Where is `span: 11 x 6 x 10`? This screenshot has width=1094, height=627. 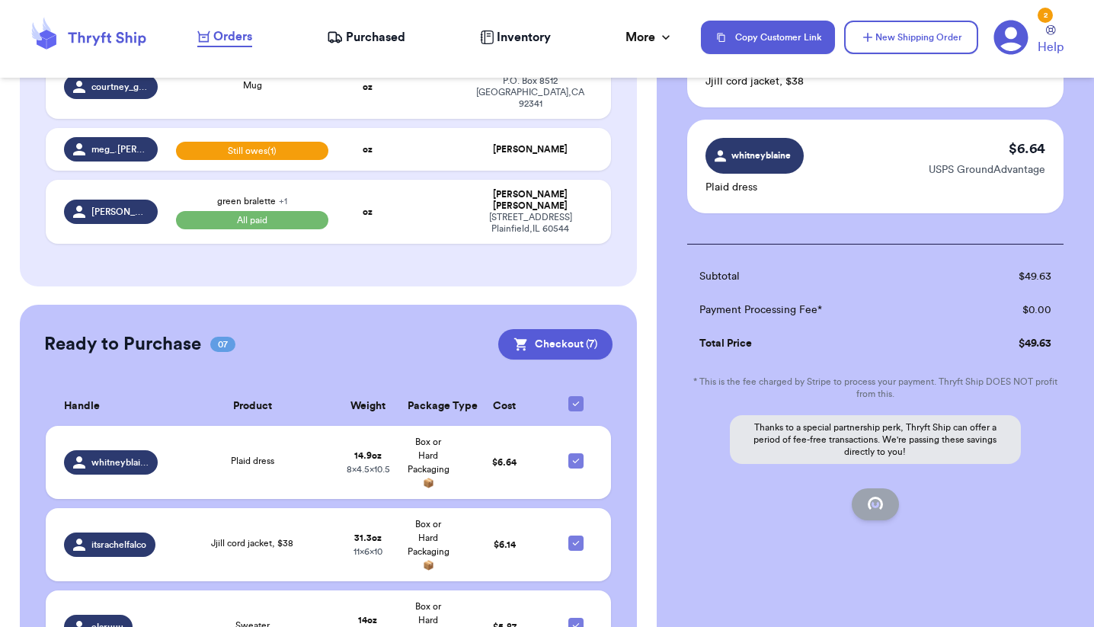
span: 11 x 6 x 10 is located at coordinates (368, 552).